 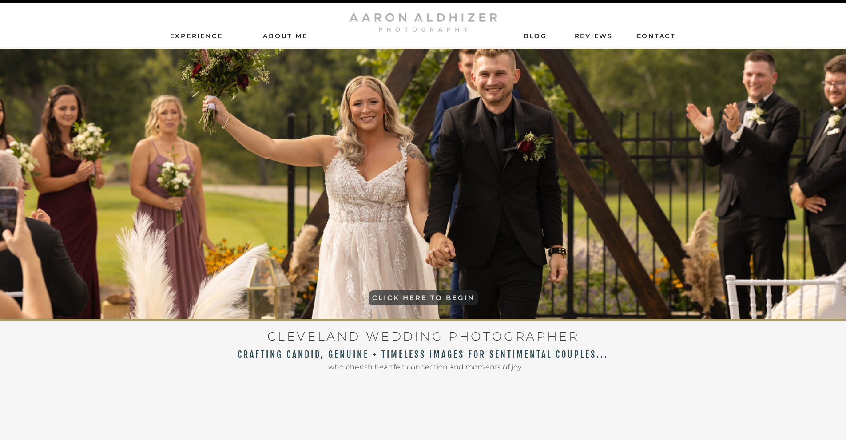 What do you see at coordinates (535, 36) in the screenshot?
I see `a: Blog` at bounding box center [535, 36].